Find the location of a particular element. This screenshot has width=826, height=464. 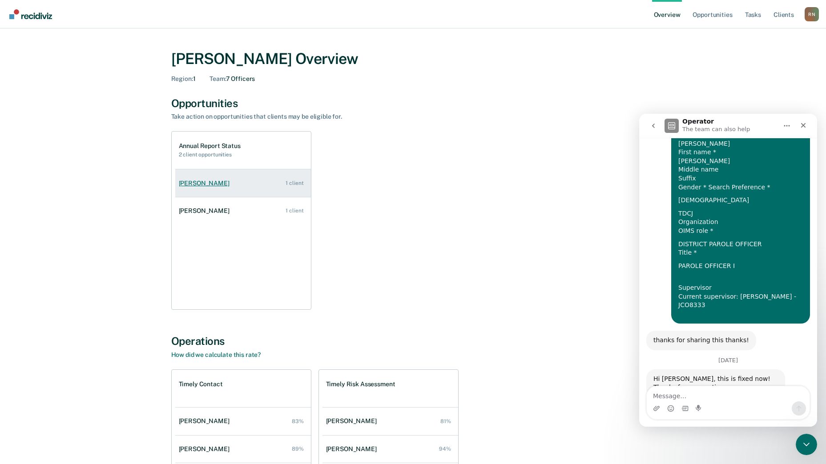

div: 89% is located at coordinates (298, 449).